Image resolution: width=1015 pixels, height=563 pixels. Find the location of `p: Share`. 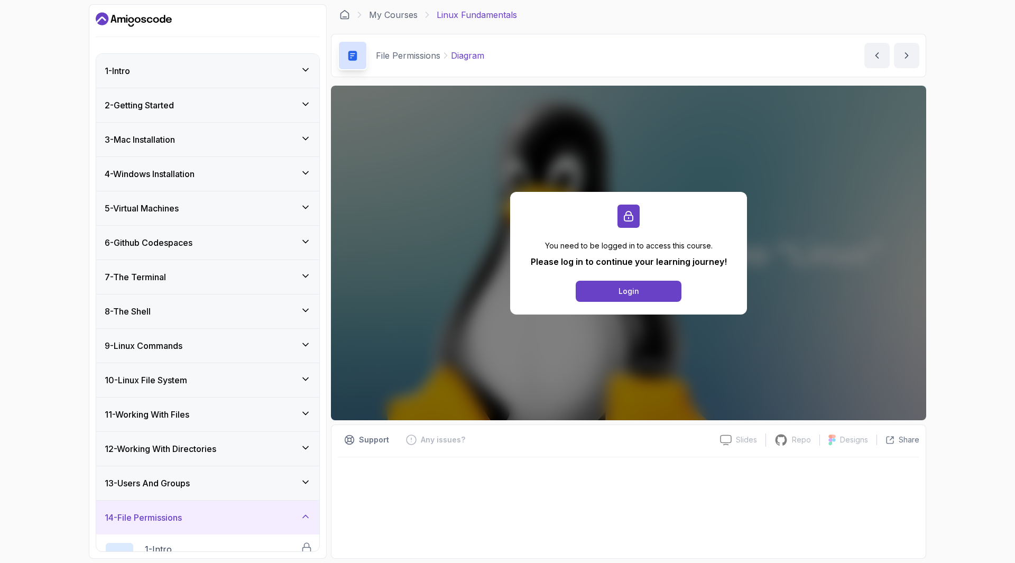

p: Share is located at coordinates (909, 440).